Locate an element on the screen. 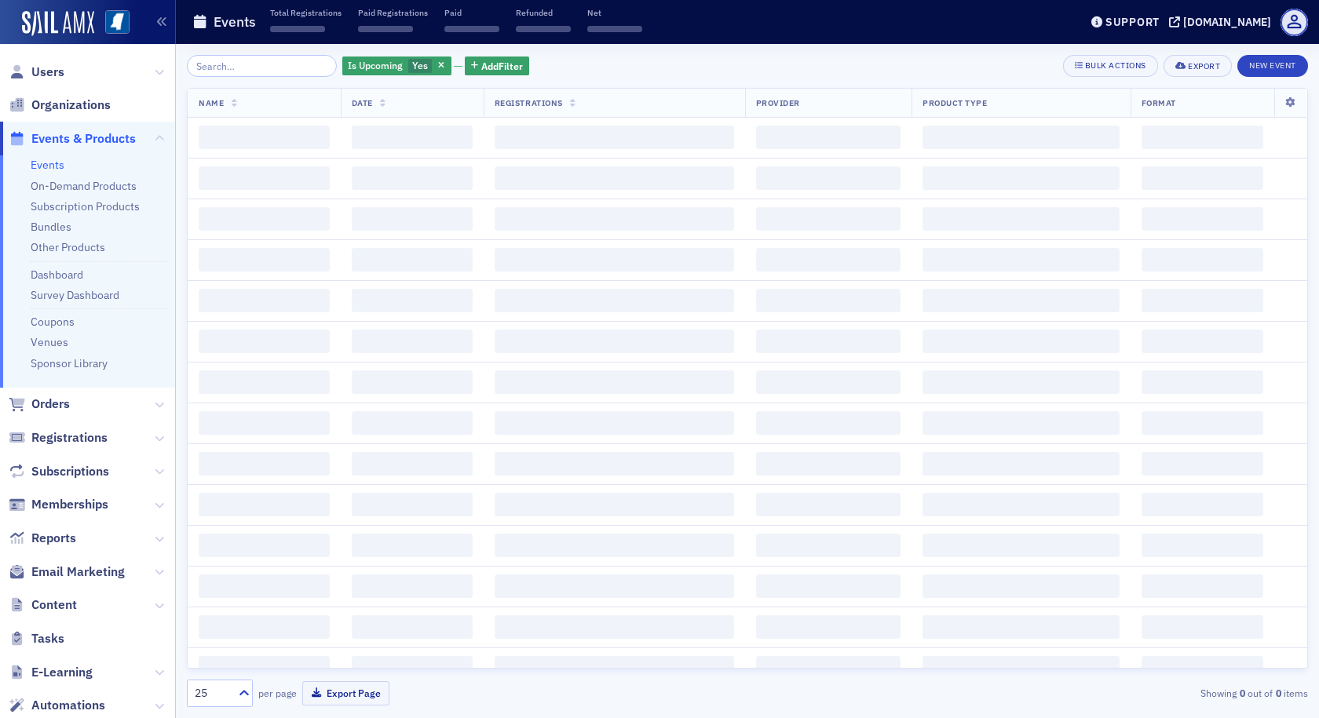 This screenshot has height=718, width=1319. p: Paid Registrations is located at coordinates (393, 13).